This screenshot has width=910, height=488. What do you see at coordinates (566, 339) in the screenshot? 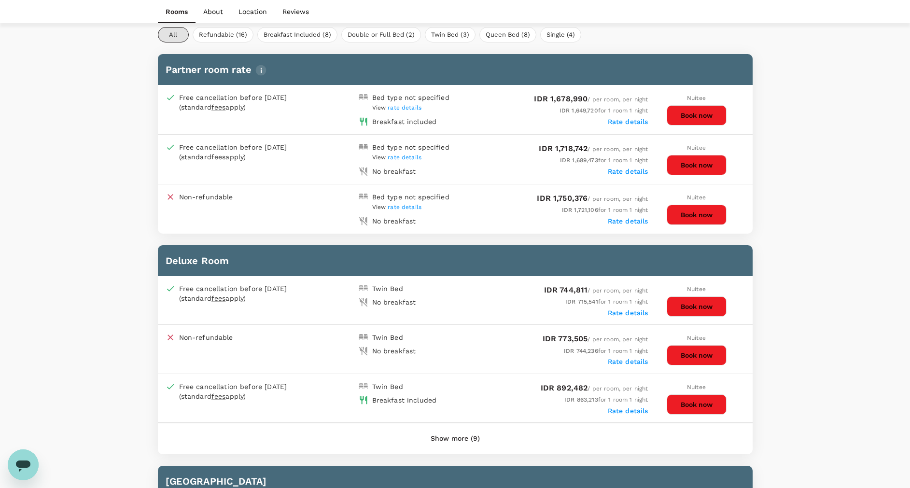
I see `span: IDR 773,505` at bounding box center [566, 339].